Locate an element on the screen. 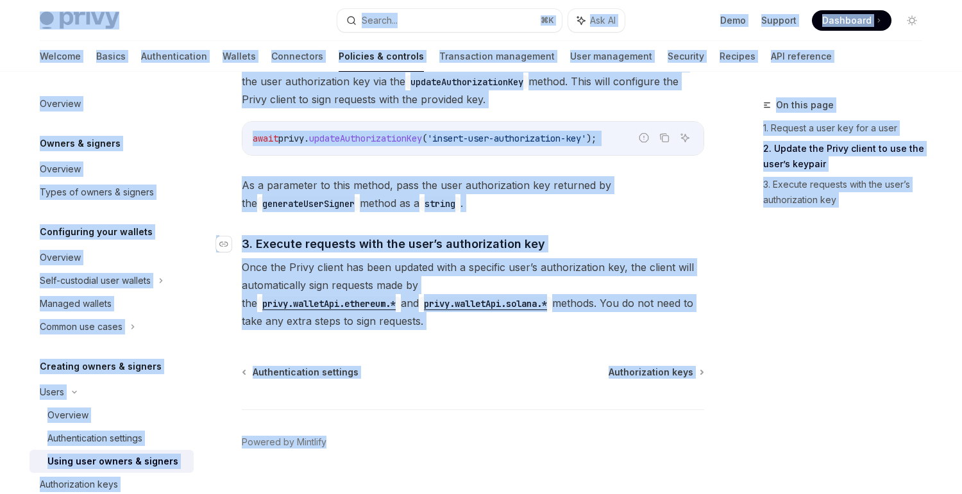  a: Authorization keys is located at coordinates (655, 373).